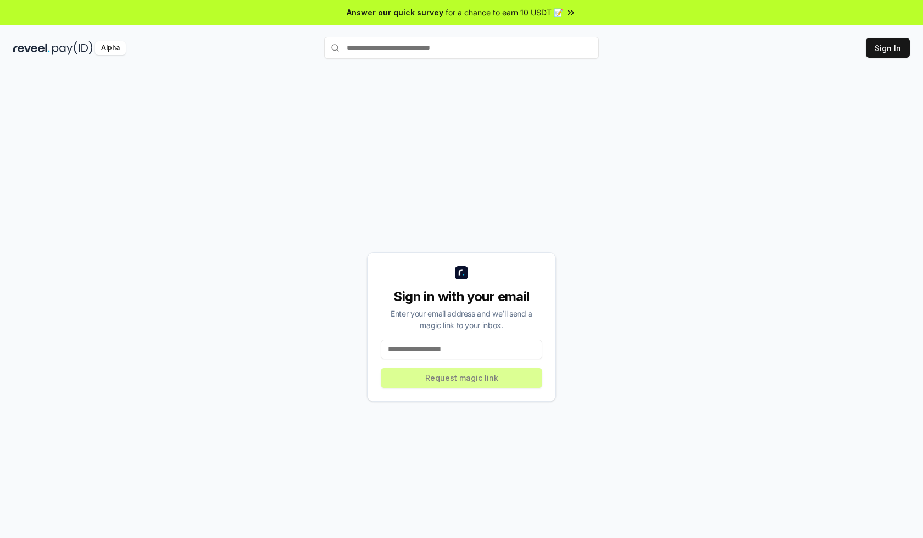 This screenshot has width=923, height=538. I want to click on div: Sign in with your email, so click(462, 297).